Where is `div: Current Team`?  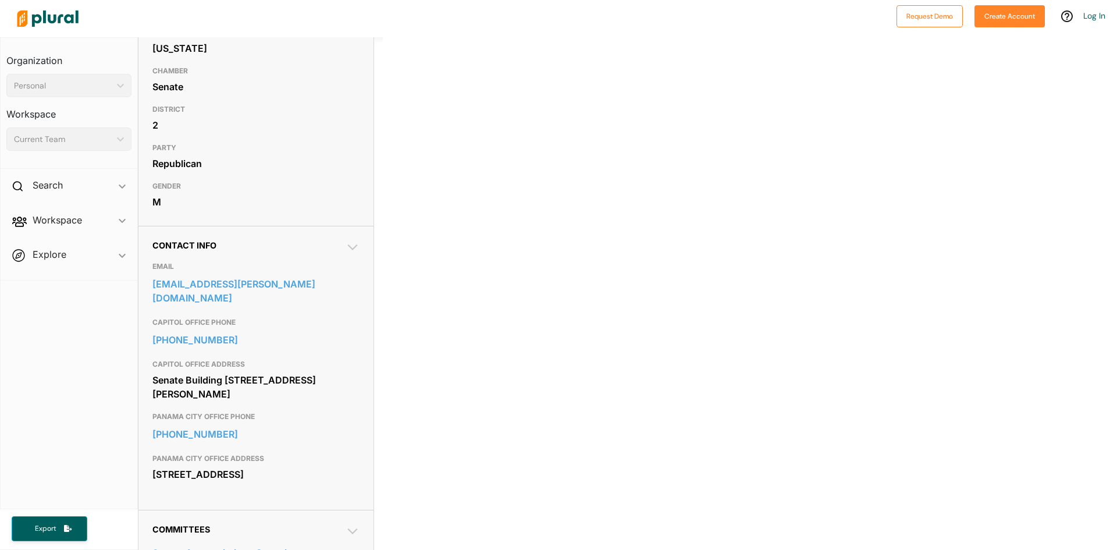 div: Current Team is located at coordinates (63, 139).